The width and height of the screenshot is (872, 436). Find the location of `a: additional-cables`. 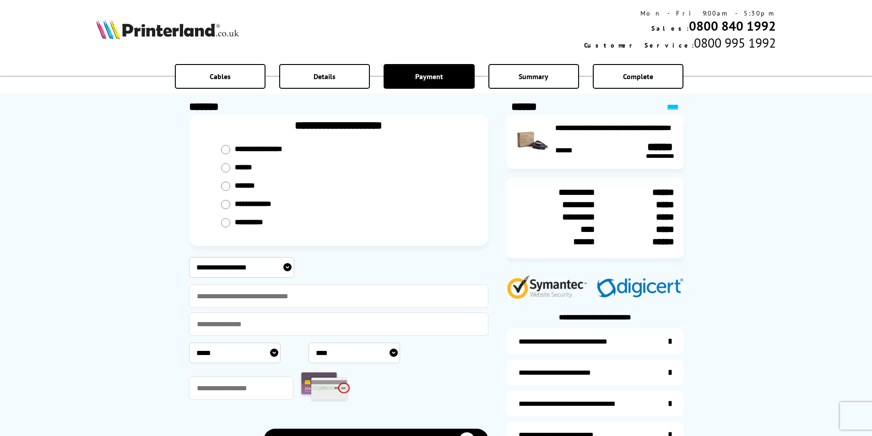

a: additional-cables is located at coordinates (595, 404).